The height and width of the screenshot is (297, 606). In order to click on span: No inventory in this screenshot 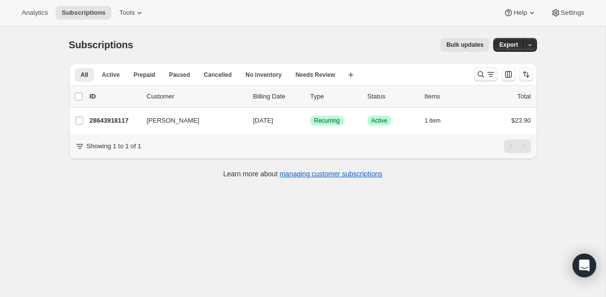, I will do `click(263, 75)`.